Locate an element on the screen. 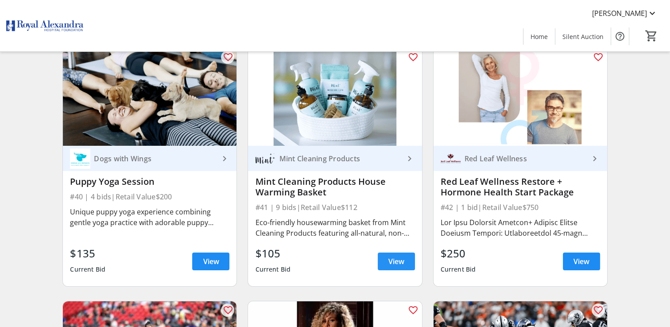  a: Home is located at coordinates (539, 36).